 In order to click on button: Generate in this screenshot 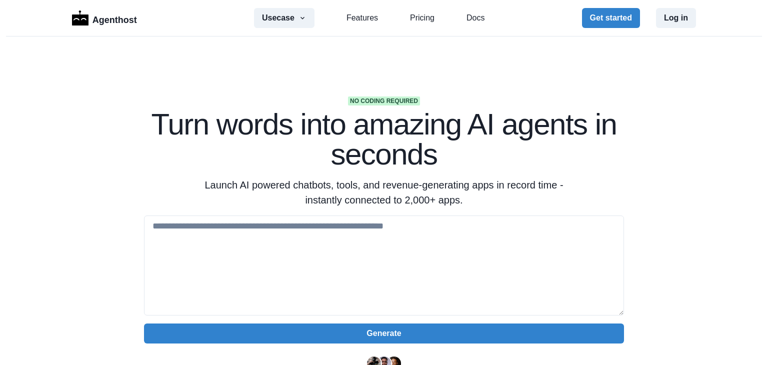, I will do `click(384, 333)`.